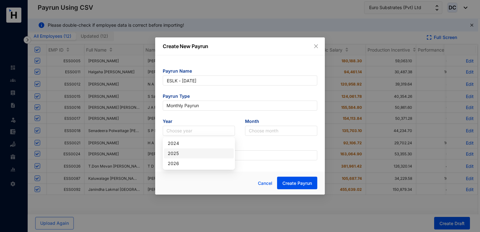  Describe the element at coordinates (199, 163) in the screenshot. I see `div: 2026` at that location.